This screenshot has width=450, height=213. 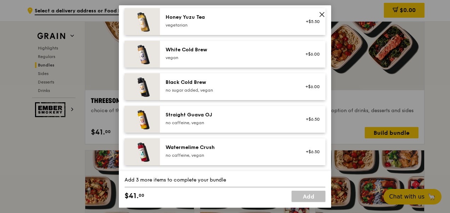 What do you see at coordinates (229, 17) in the screenshot?
I see `div: Honey Yuzu Tea` at bounding box center [229, 17].